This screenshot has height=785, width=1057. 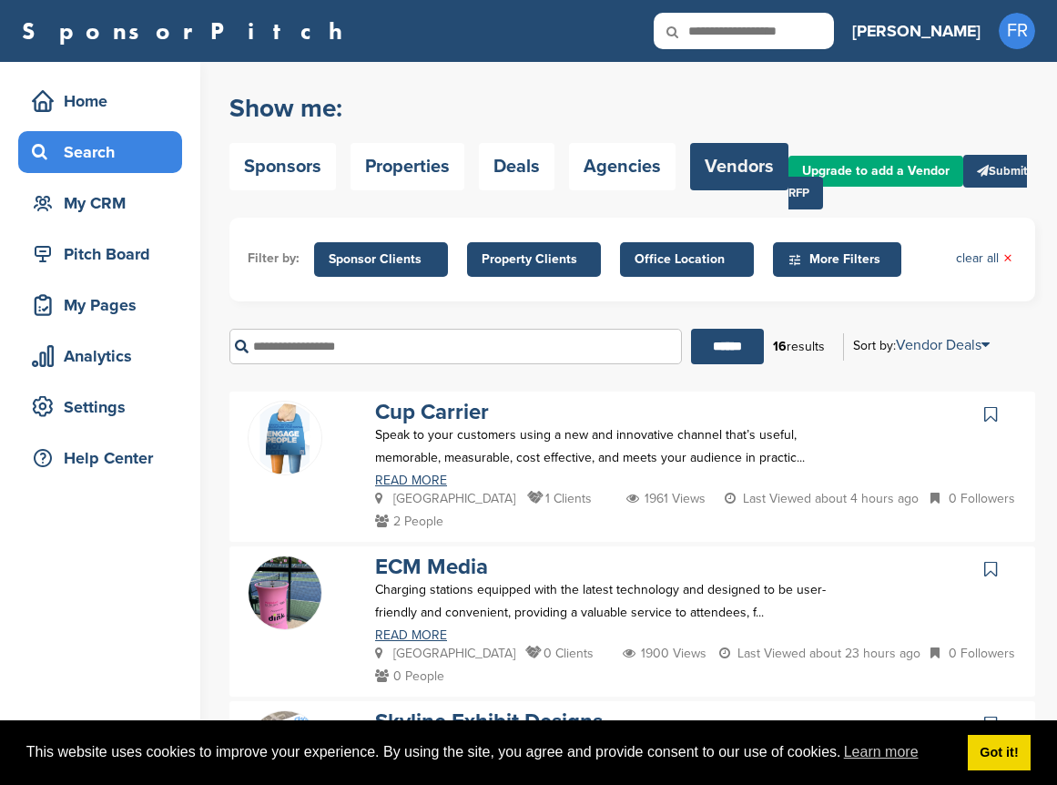 What do you see at coordinates (100, 152) in the screenshot?
I see `a: Search` at bounding box center [100, 152].